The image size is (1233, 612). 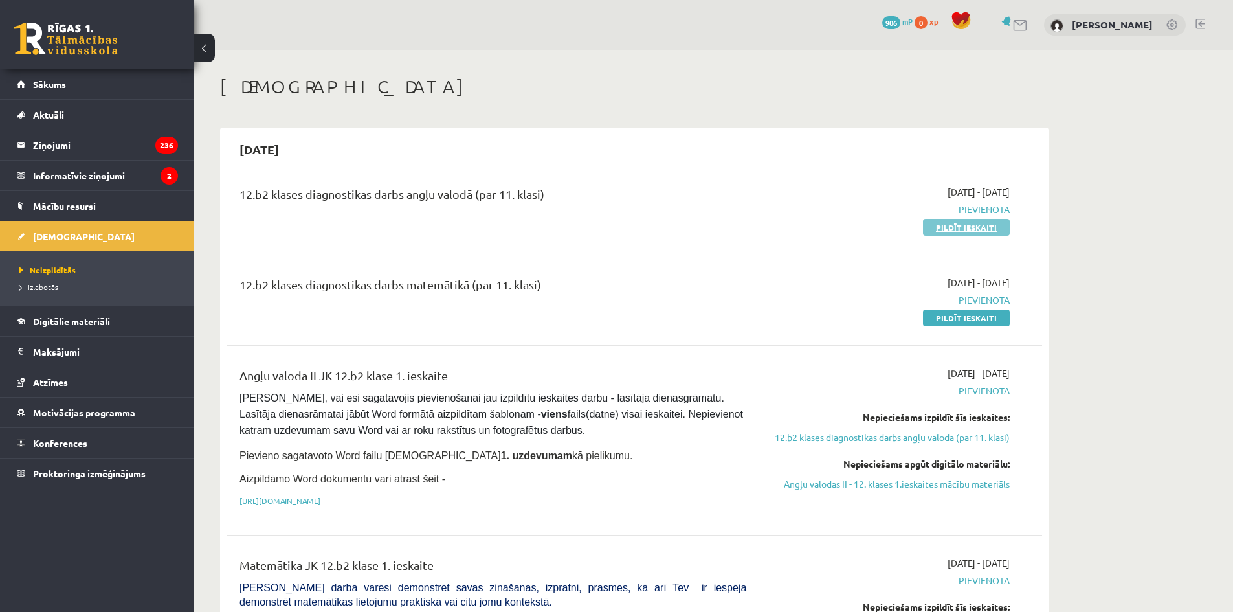 I want to click on a: Motivācijas programma, so click(x=97, y=412).